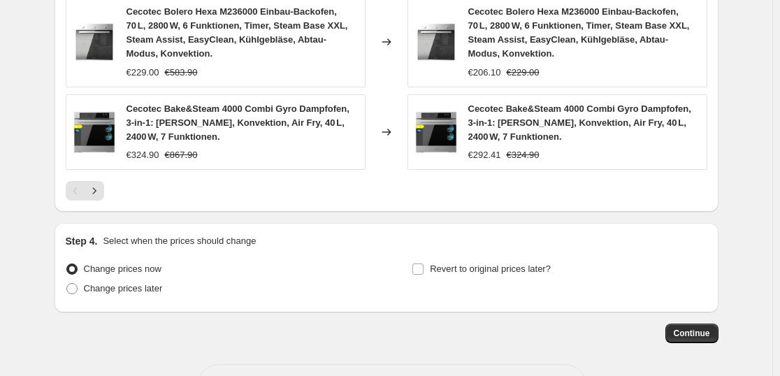  I want to click on span: Change prices now, so click(122, 268).